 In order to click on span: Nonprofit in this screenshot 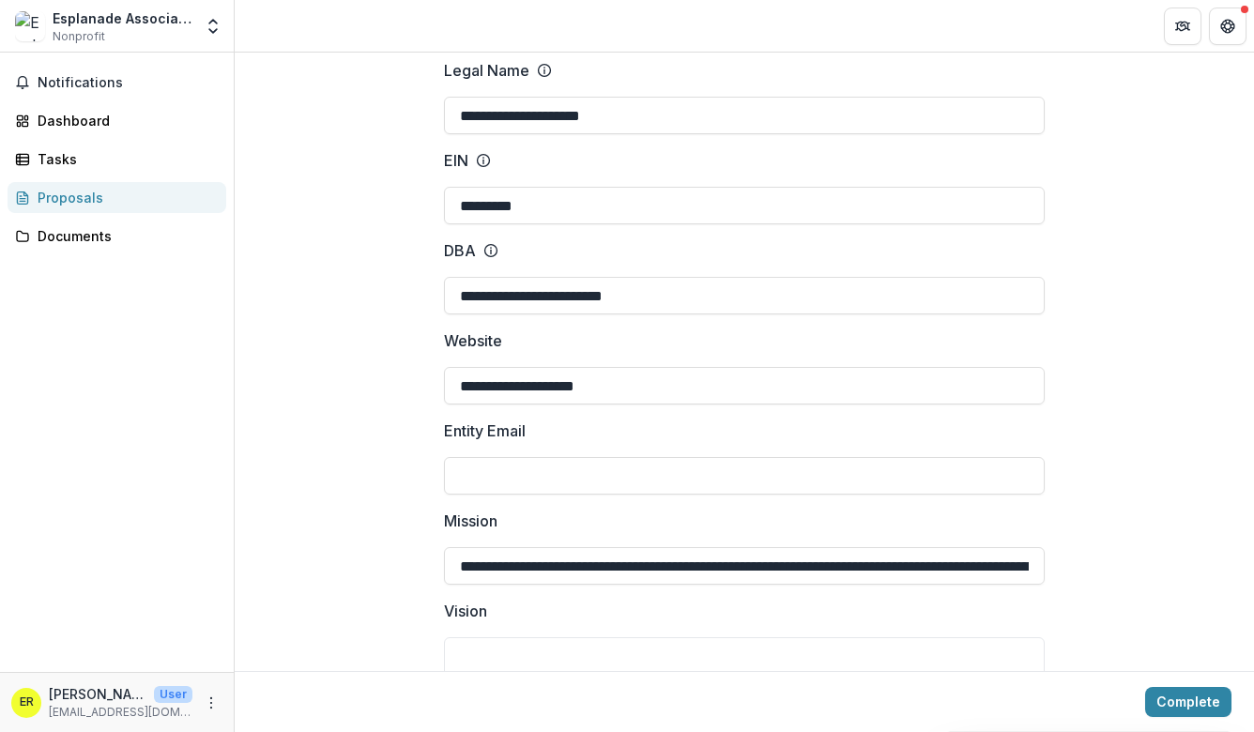, I will do `click(79, 37)`.